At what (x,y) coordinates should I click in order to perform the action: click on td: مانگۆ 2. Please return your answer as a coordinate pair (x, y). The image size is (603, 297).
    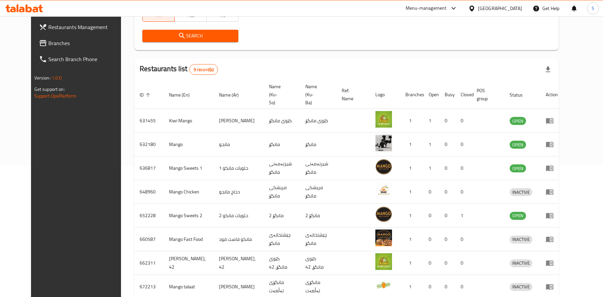
    Looking at the image, I should click on (282, 215).